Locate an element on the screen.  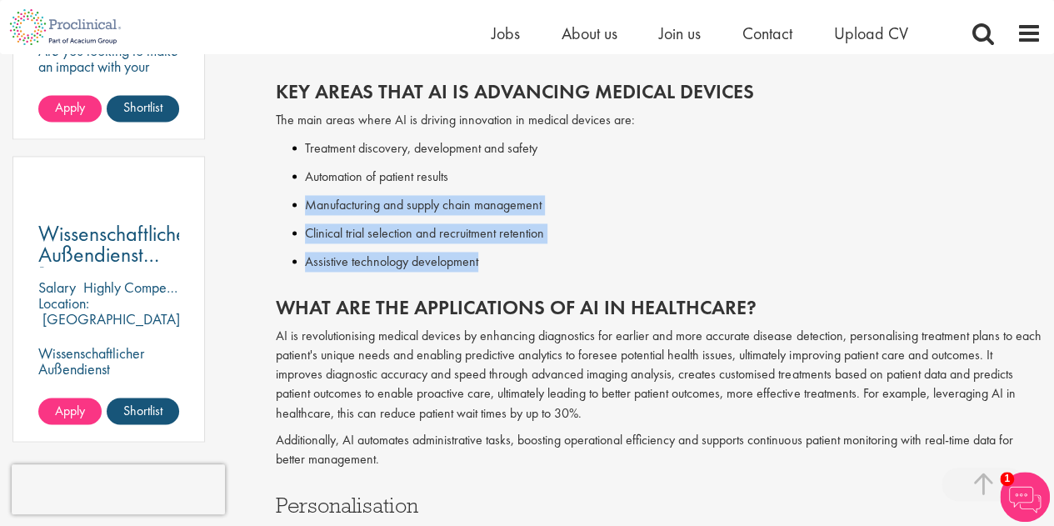
span: Contact is located at coordinates (767, 33).